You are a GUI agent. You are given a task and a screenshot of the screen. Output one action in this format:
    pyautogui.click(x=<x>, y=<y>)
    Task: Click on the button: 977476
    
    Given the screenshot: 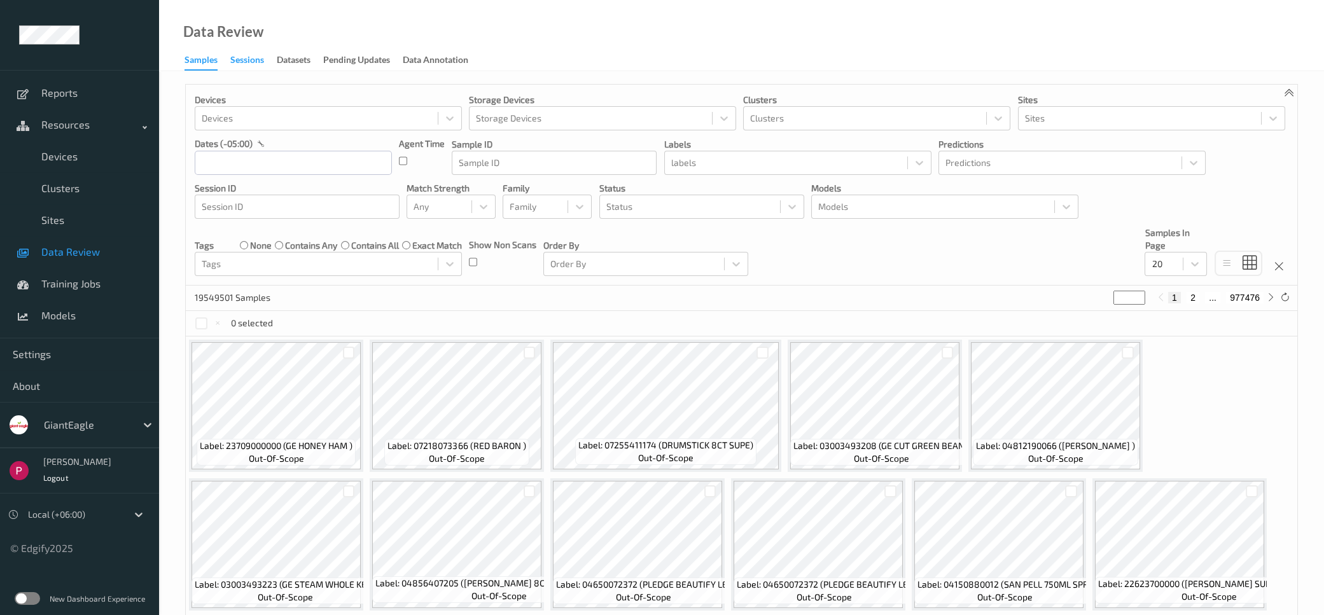 What is the action you would take?
    pyautogui.click(x=1245, y=298)
    